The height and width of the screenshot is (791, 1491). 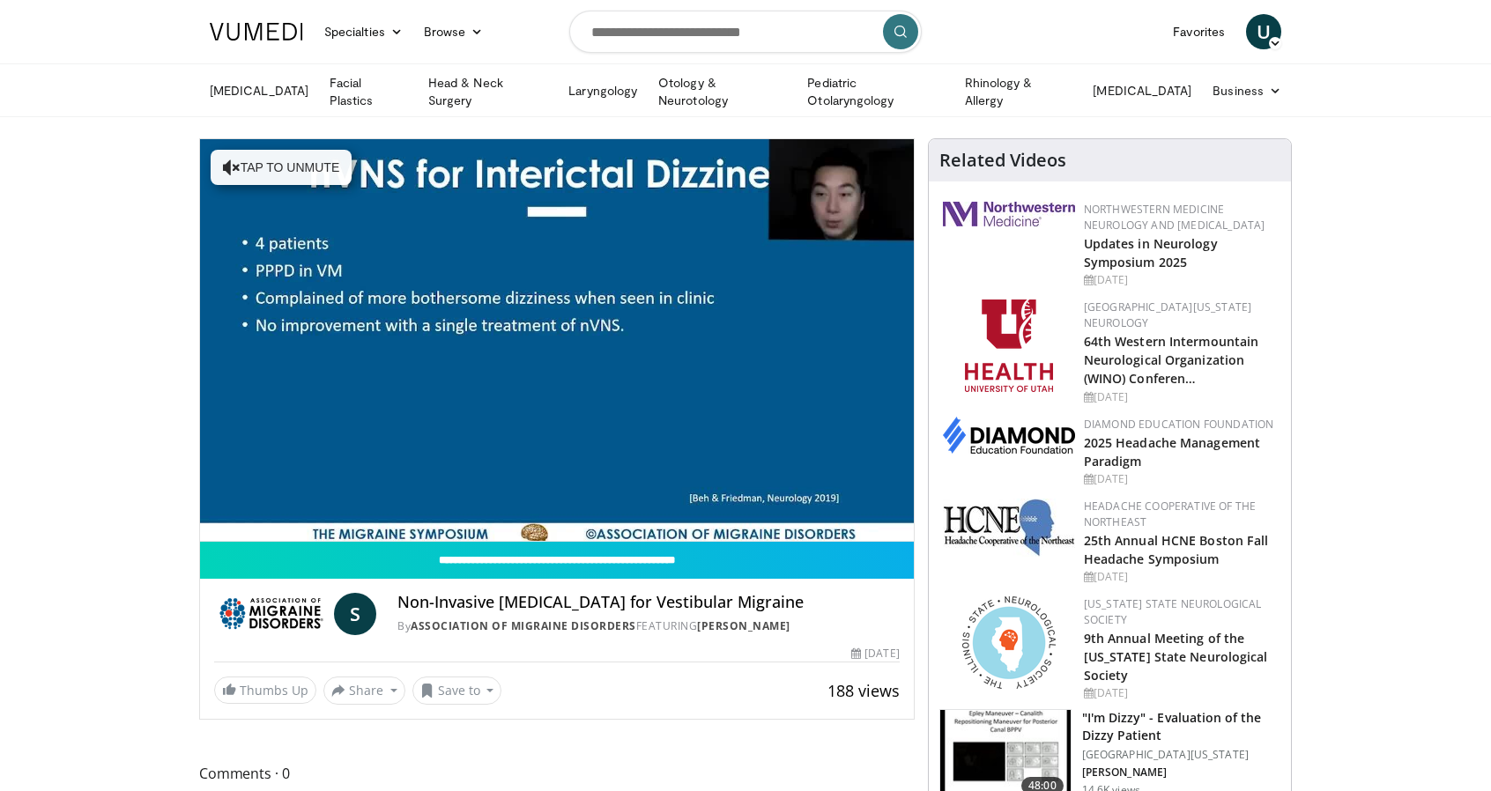 What do you see at coordinates (557, 340) in the screenshot?
I see `video-js: Video Player` at bounding box center [557, 340].